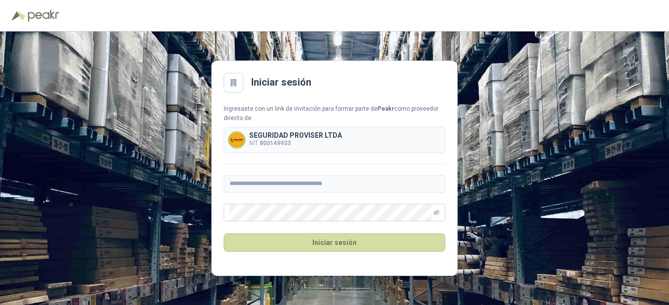 Image resolution: width=669 pixels, height=305 pixels. What do you see at coordinates (296, 143) in the screenshot?
I see `p: NIT` at bounding box center [296, 143].